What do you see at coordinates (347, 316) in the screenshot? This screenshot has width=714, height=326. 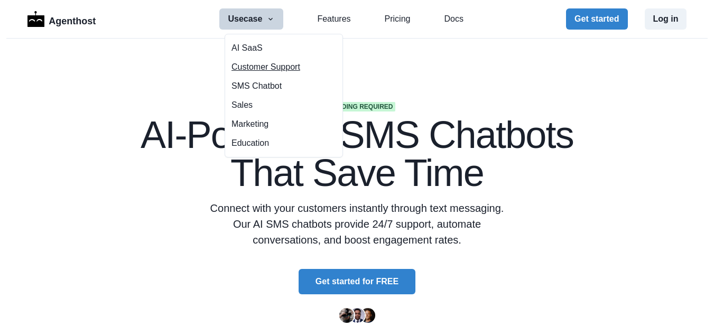 I see `img: Ryan Florence` at bounding box center [347, 316].